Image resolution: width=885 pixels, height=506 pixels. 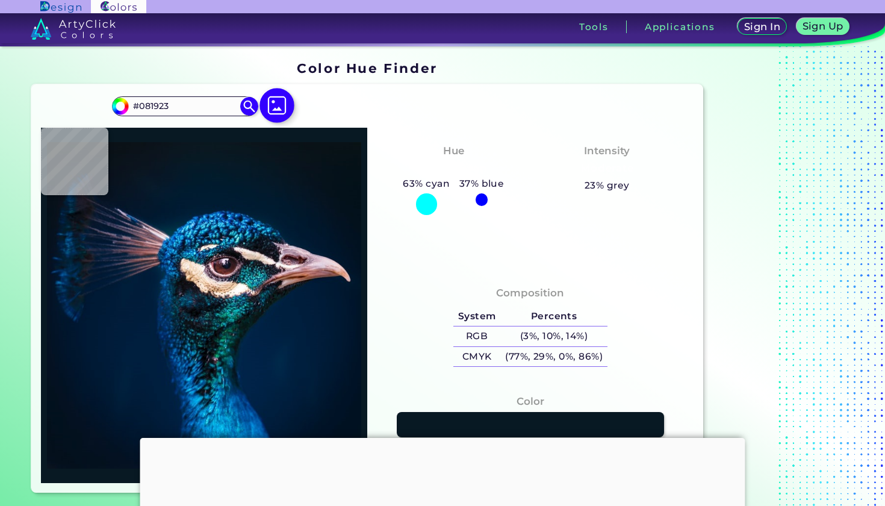 I want to click on h5: RGB, so click(x=477, y=336).